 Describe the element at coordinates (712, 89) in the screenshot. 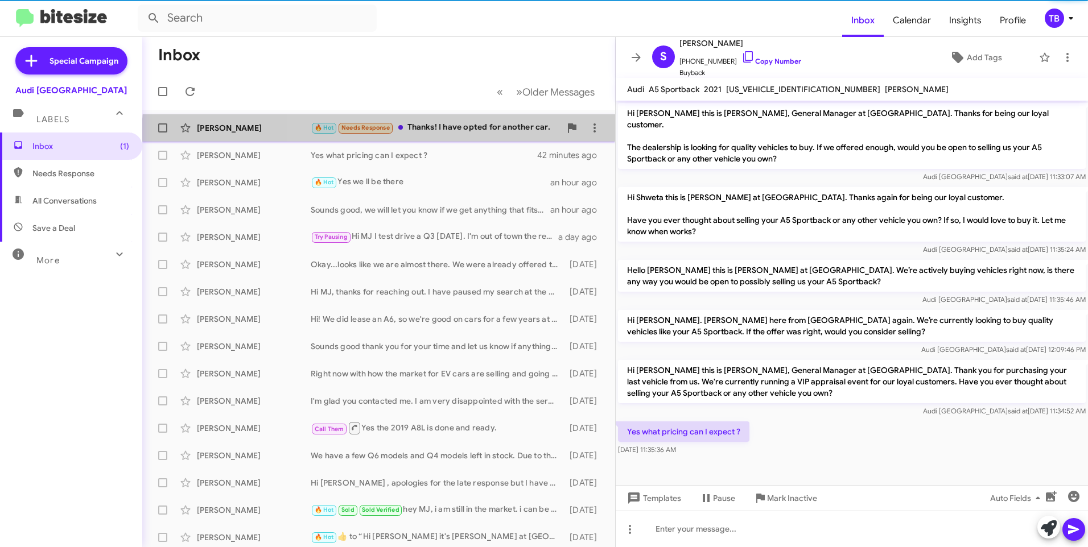

I see `span: 2021` at that location.